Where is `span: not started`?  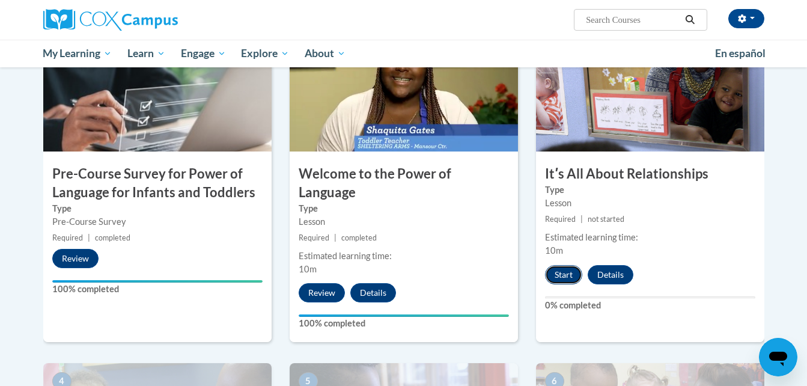
span: not started is located at coordinates (606, 219).